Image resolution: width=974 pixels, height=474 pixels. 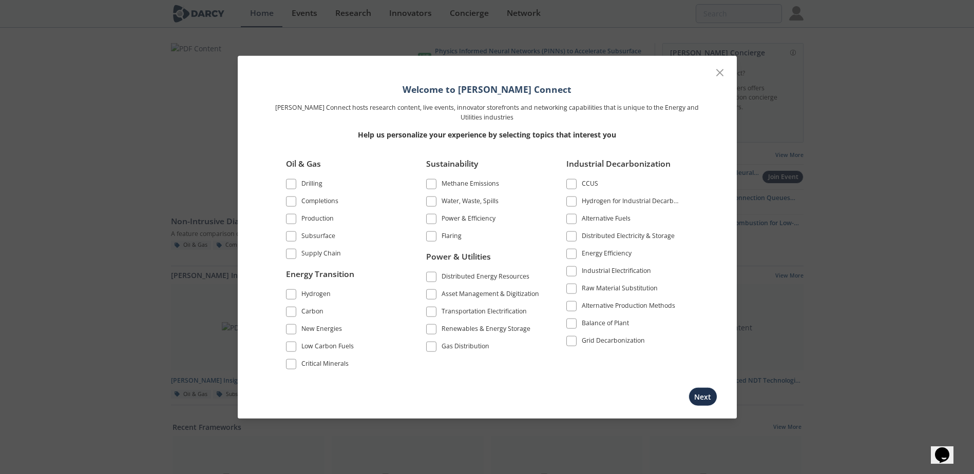 I want to click on div: Power & Utilities, so click(x=484, y=260).